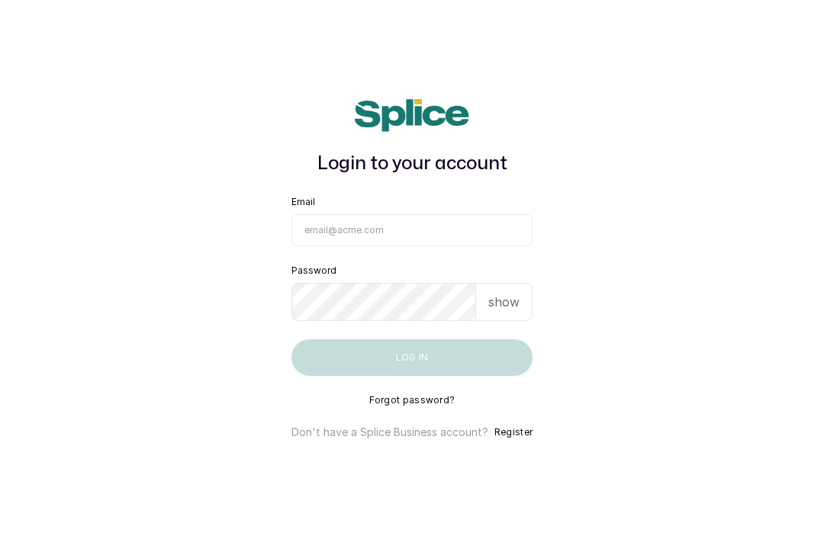 This screenshot has height=539, width=824. What do you see at coordinates (303, 202) in the screenshot?
I see `label: Email` at bounding box center [303, 202].